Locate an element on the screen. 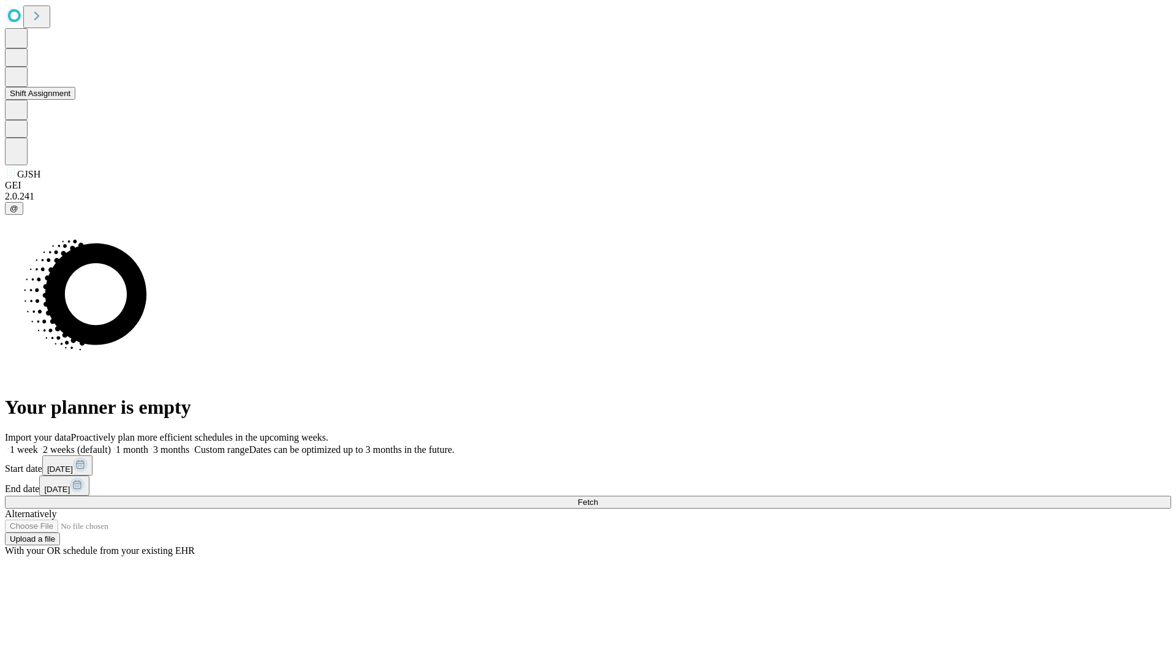 This screenshot has width=1176, height=661. span: Custom range is located at coordinates (221, 450).